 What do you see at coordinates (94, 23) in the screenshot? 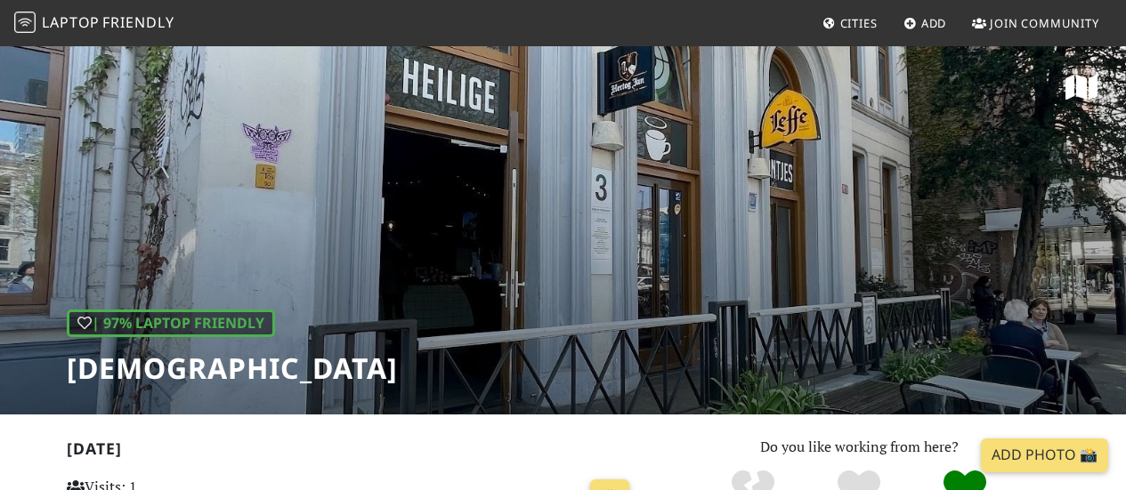
I see `a: LaptopFriendly LaptopFriendly` at bounding box center [94, 23].